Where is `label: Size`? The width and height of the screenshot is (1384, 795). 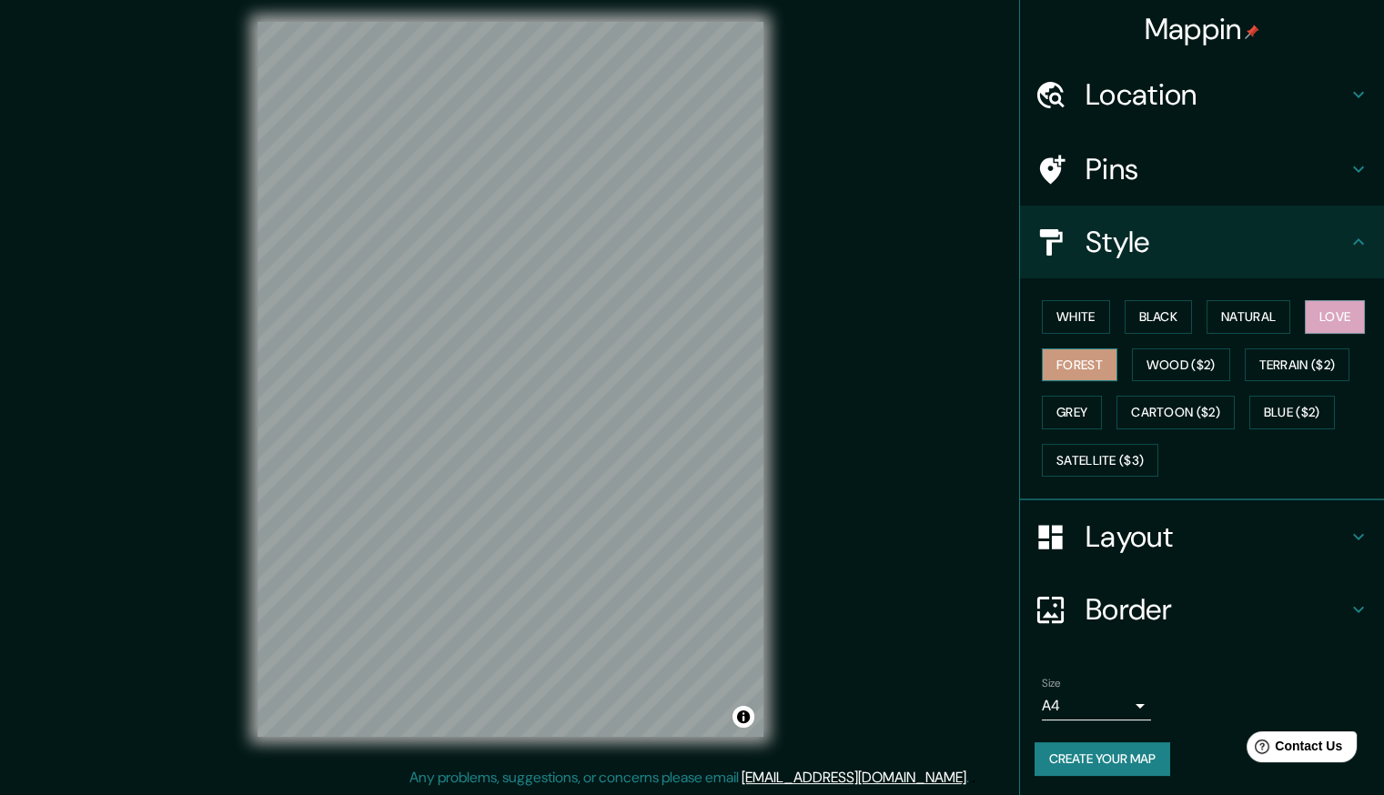 label: Size is located at coordinates (1051, 683).